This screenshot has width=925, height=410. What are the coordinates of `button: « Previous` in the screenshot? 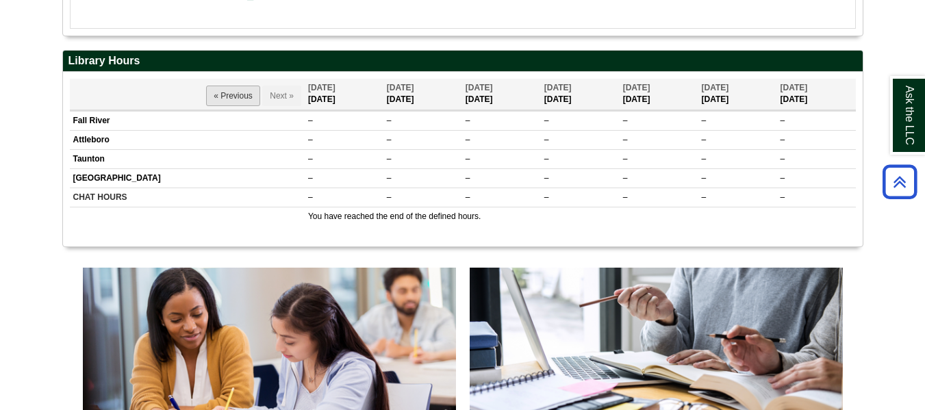 It's located at (233, 96).